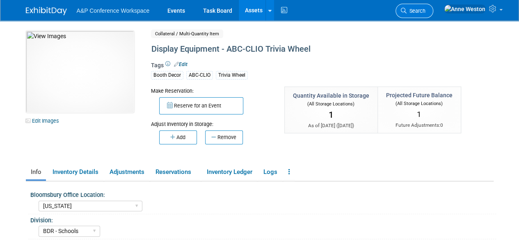 The height and width of the screenshot is (240, 519). Describe the element at coordinates (167, 75) in the screenshot. I see `div: Booth Decor` at that location.